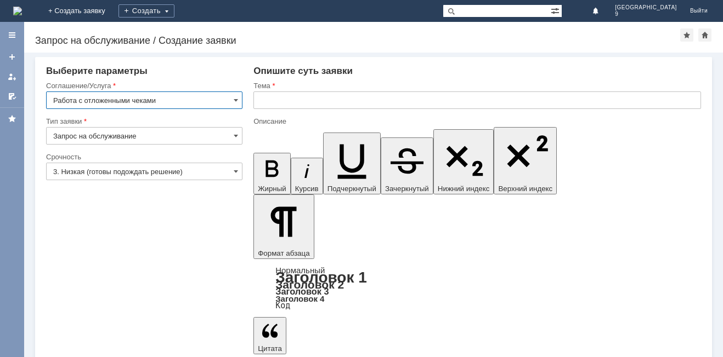 This screenshot has height=357, width=723. What do you see at coordinates (525, 161) in the screenshot?
I see `button: Верхний индекс` at bounding box center [525, 161].